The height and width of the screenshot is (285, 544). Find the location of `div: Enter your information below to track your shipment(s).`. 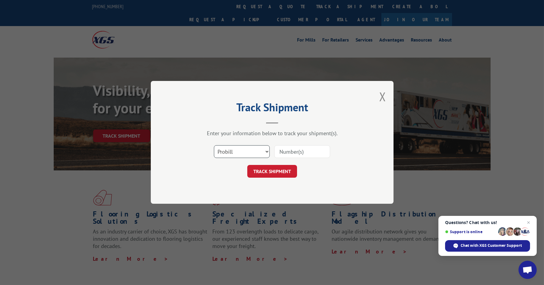

div: Enter your information below to track your shipment(s). is located at coordinates (272, 134).